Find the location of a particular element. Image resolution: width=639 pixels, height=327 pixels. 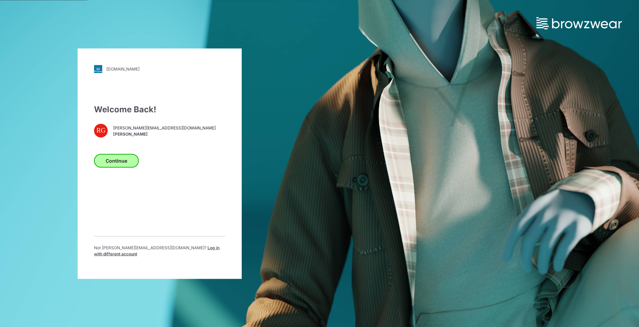

button: Continue is located at coordinates (116, 160).